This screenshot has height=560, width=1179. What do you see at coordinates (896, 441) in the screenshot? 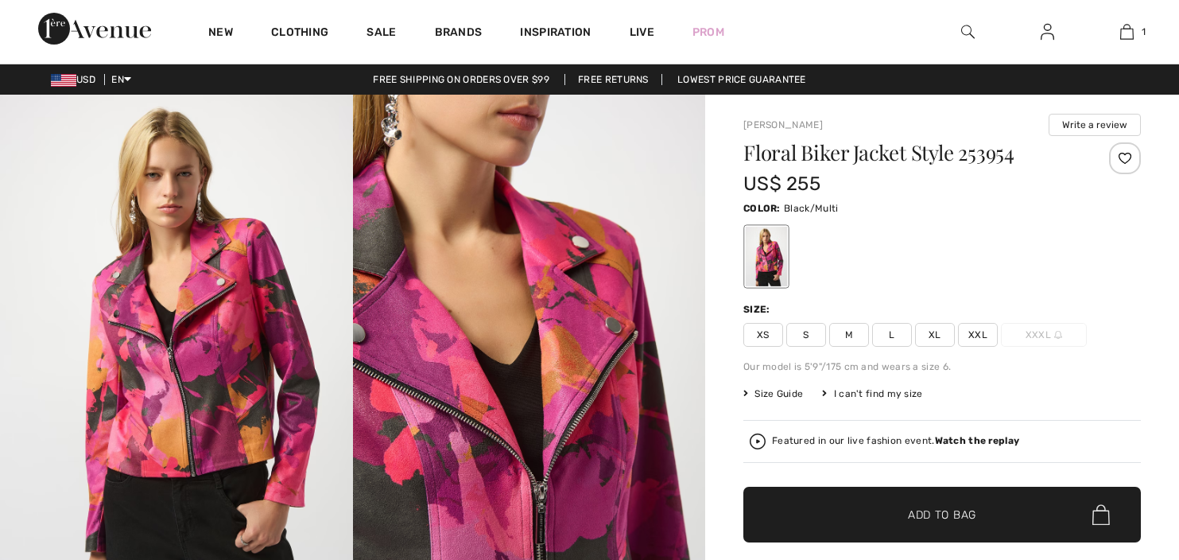
I see `div: Featured in our live fashion event.` at bounding box center [896, 441].